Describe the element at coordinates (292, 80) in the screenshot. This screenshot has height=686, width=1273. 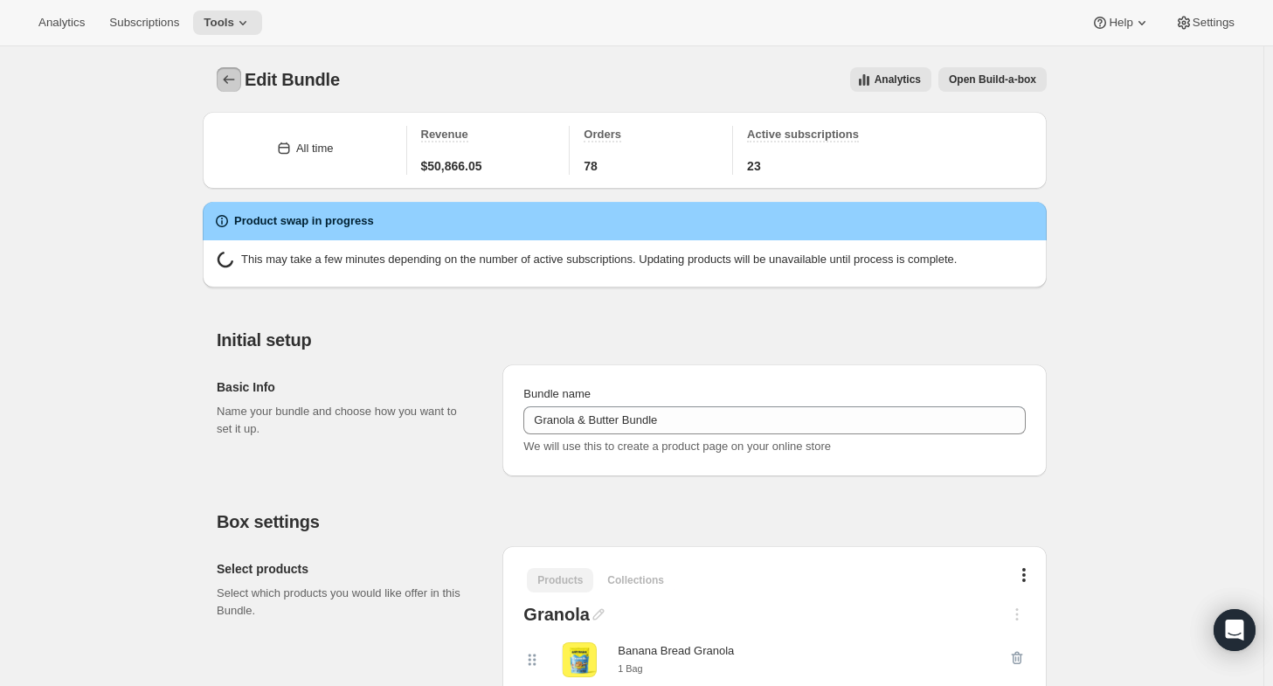
I see `span: Edit Bundle` at that location.